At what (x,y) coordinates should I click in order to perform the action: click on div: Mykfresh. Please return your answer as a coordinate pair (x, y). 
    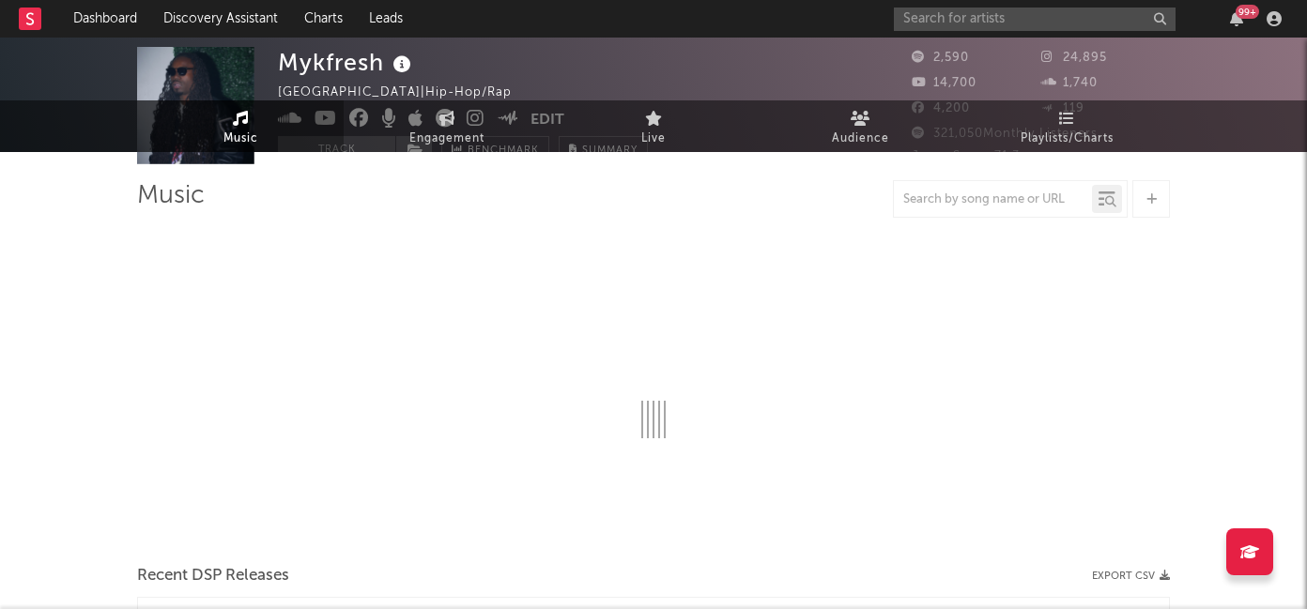
    Looking at the image, I should click on (347, 62).